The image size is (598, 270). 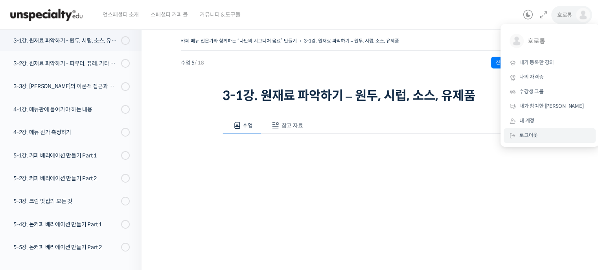 I want to click on span: 수업, so click(x=248, y=125).